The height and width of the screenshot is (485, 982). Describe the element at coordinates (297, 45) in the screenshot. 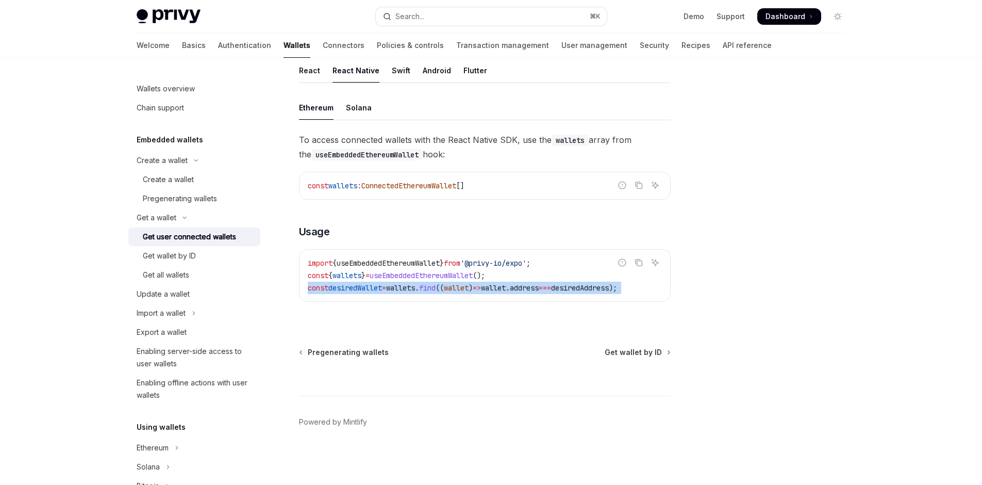

I see `a: Wallets` at that location.